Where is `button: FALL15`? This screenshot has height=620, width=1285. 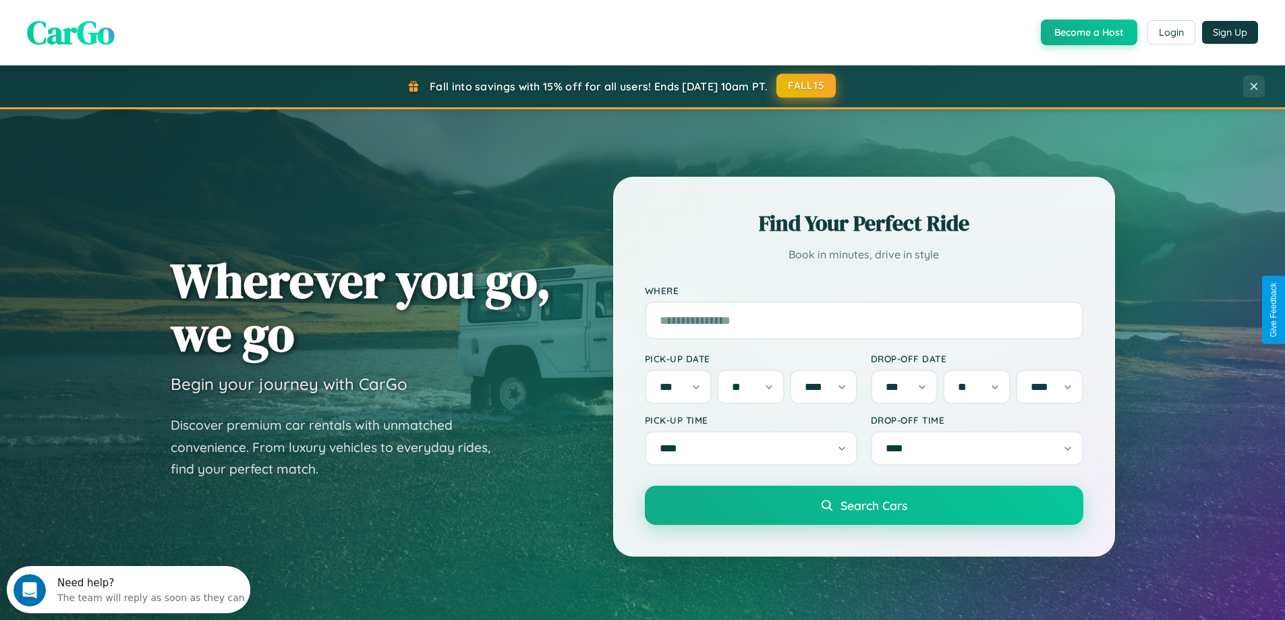
button: FALL15 is located at coordinates (806, 86).